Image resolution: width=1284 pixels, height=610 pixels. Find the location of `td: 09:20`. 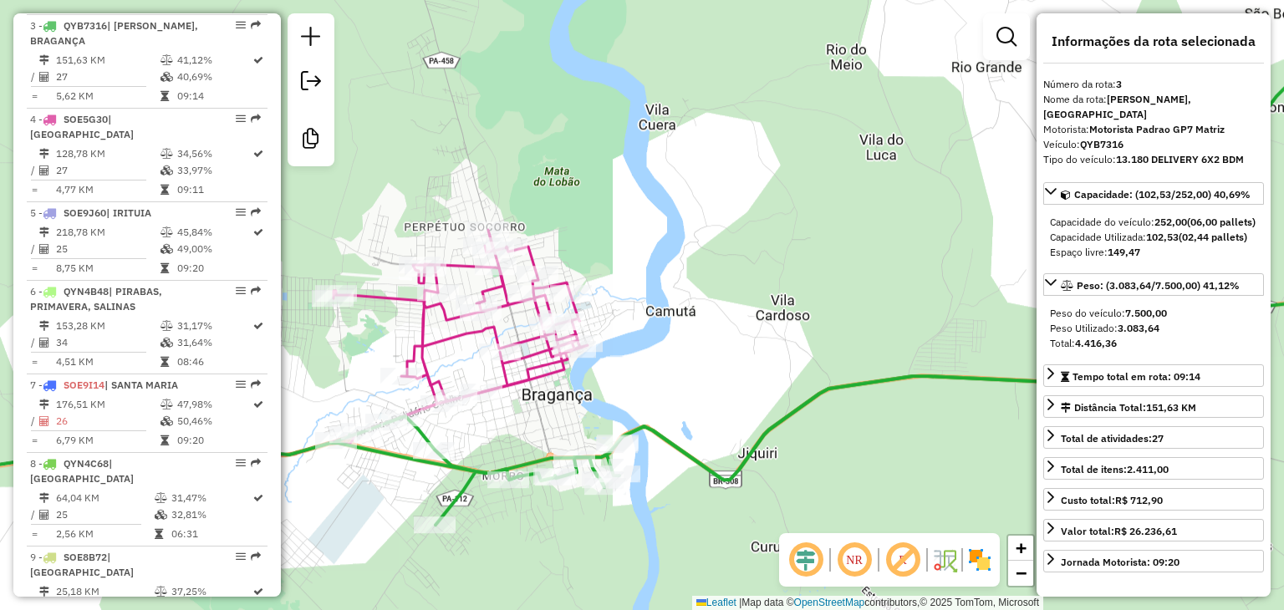

td: 09:20 is located at coordinates (214, 268).